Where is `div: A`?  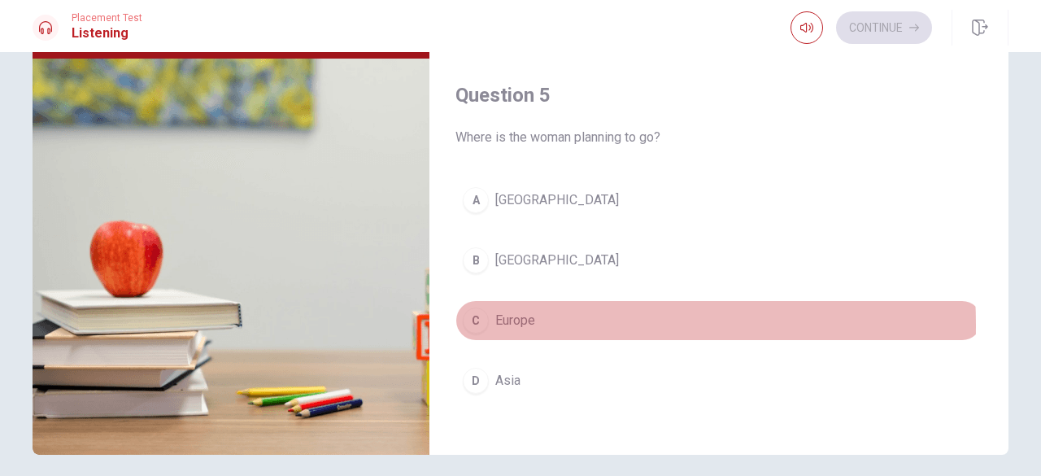
div: A is located at coordinates (476, 200).